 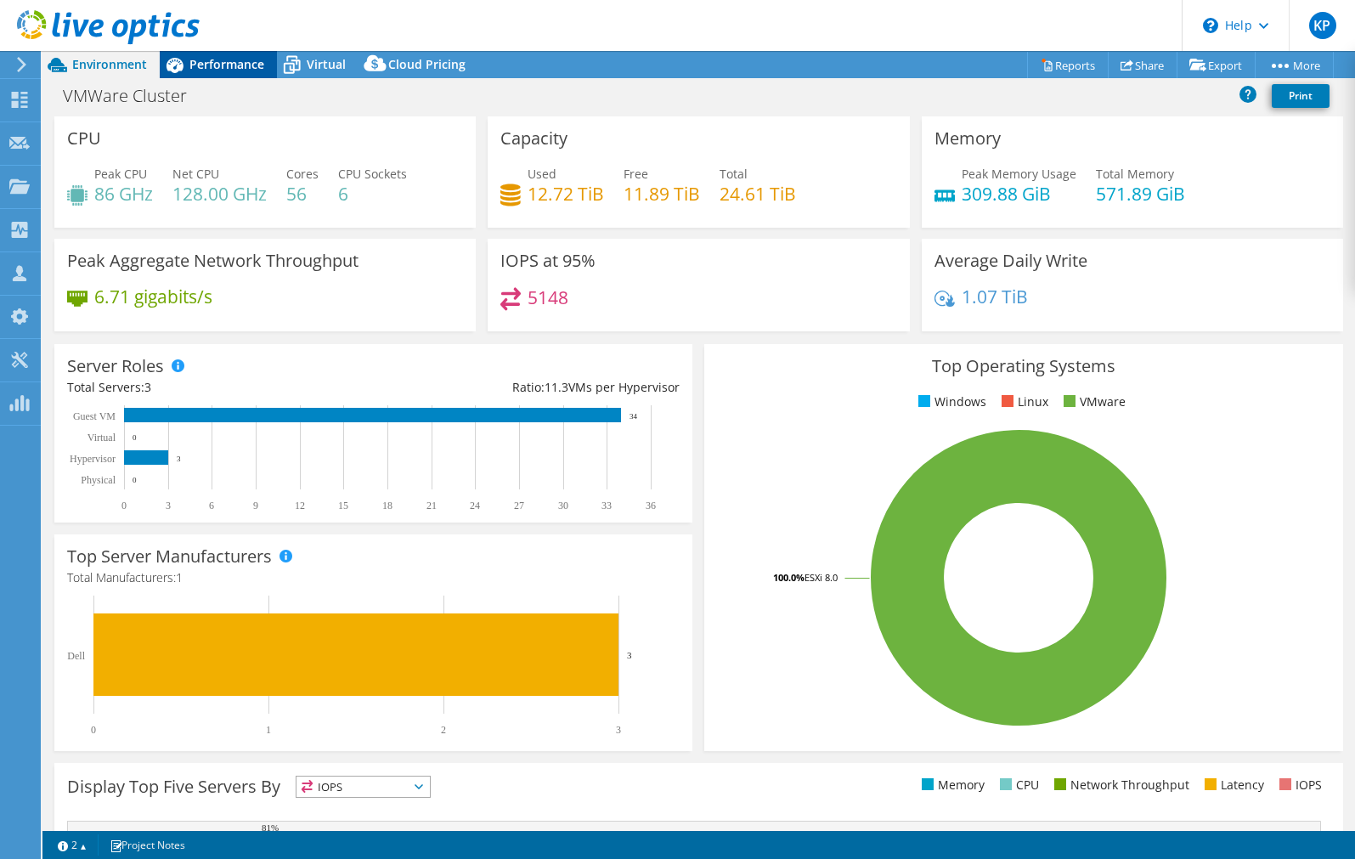 What do you see at coordinates (1068, 65) in the screenshot?
I see `a: Reports` at bounding box center [1068, 65].